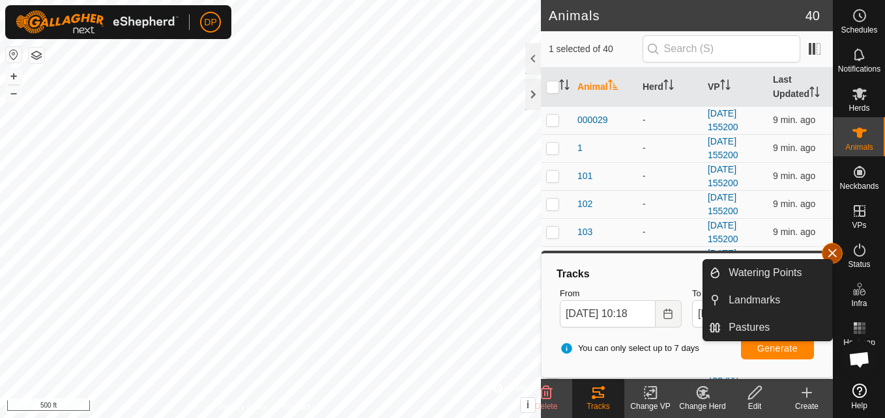 This screenshot has width=885, height=418. Describe the element at coordinates (859, 360) in the screenshot. I see `div: Open chat` at that location.